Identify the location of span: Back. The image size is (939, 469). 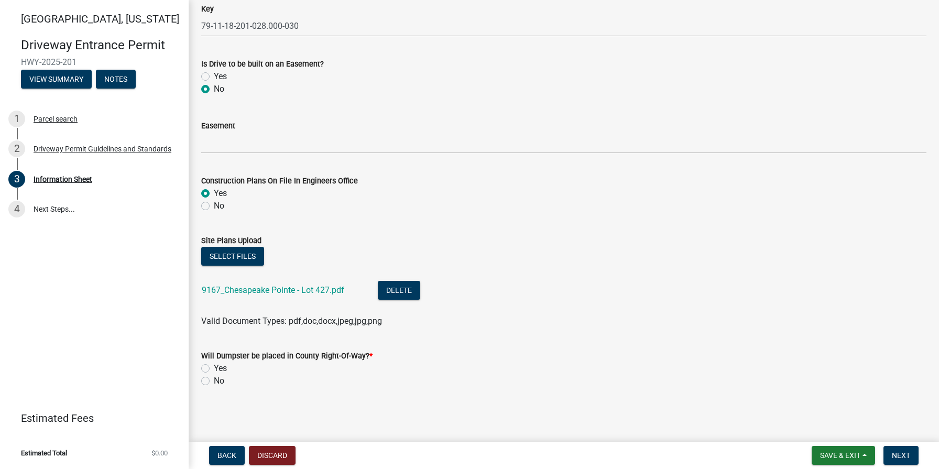
(227, 455).